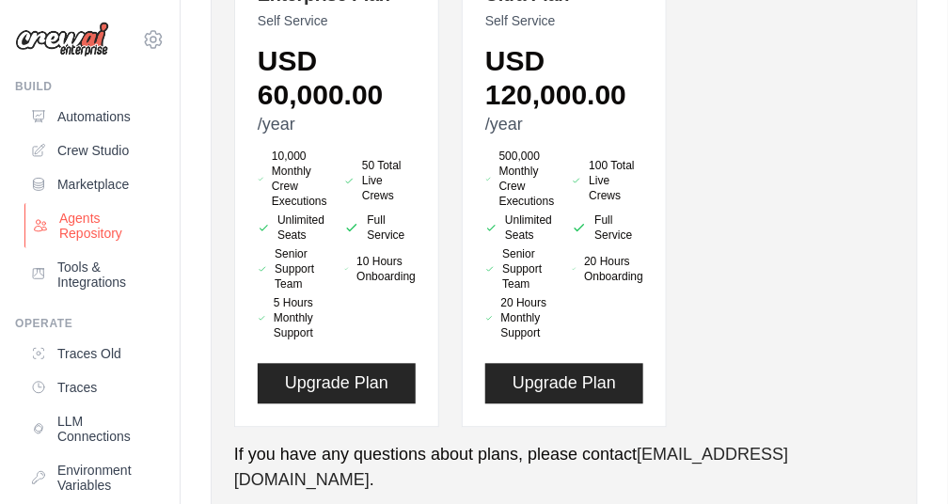 The image size is (948, 504). I want to click on a: Traces, so click(93, 387).